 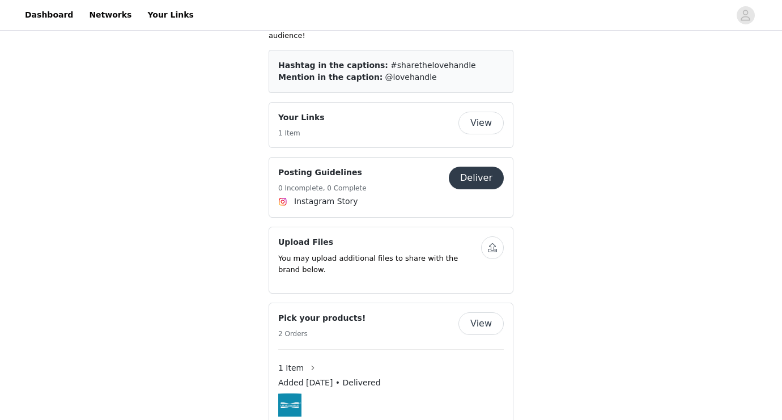 What do you see at coordinates (110, 15) in the screenshot?
I see `a: Networks` at bounding box center [110, 15].